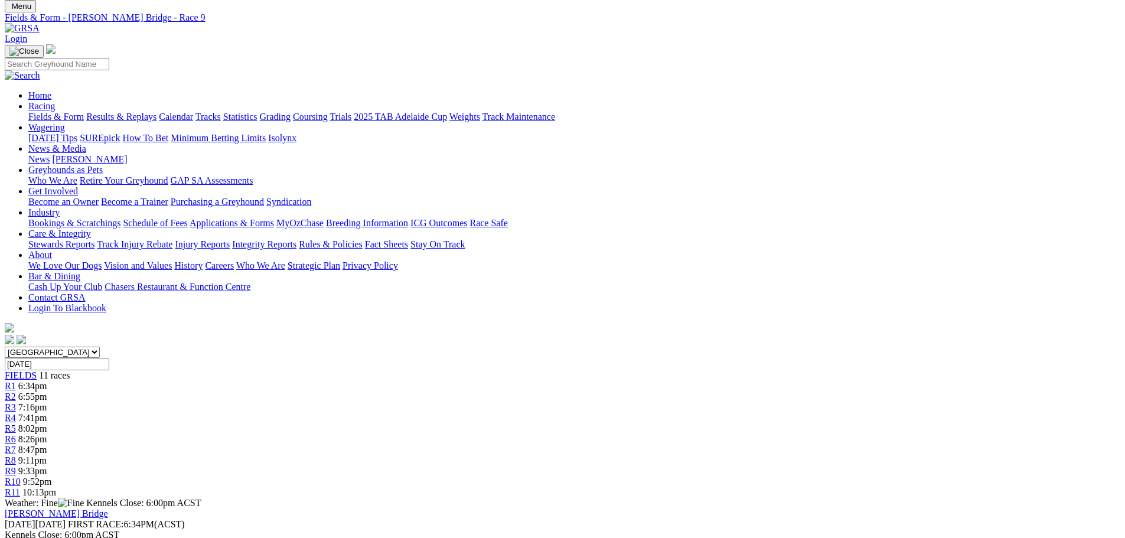  I want to click on span: 9:52pm, so click(37, 481).